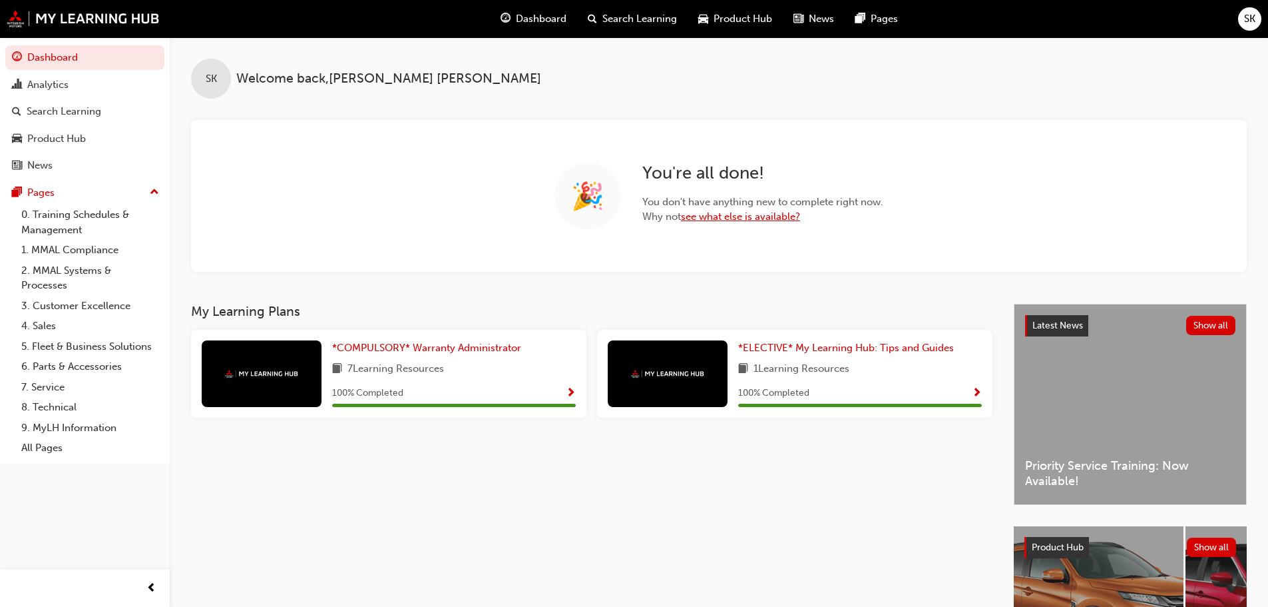 The height and width of the screenshot is (607, 1268). What do you see at coordinates (429, 348) in the screenshot?
I see `a: *COMPULSORY* Warranty Administrator` at bounding box center [429, 348].